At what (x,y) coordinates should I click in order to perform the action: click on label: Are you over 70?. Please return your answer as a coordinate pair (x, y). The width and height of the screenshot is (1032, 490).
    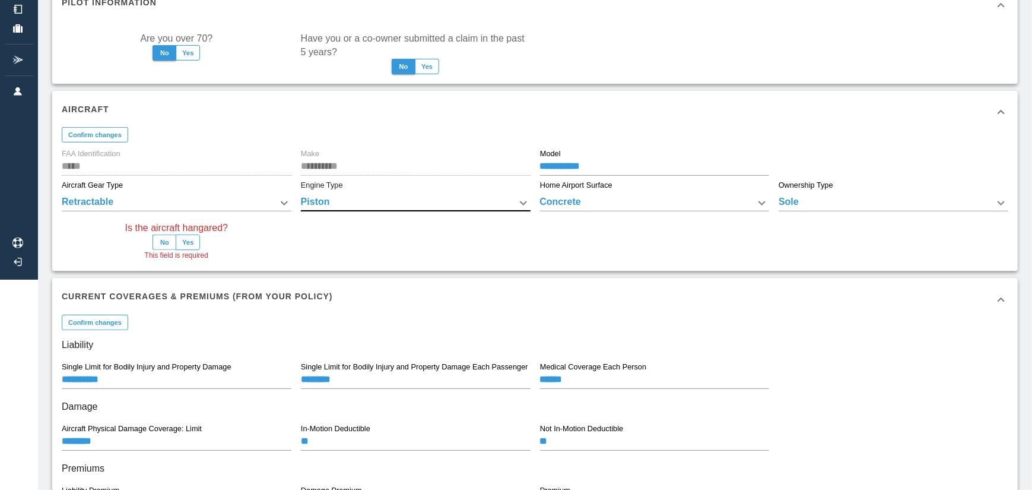
    Looking at the image, I should click on (176, 38).